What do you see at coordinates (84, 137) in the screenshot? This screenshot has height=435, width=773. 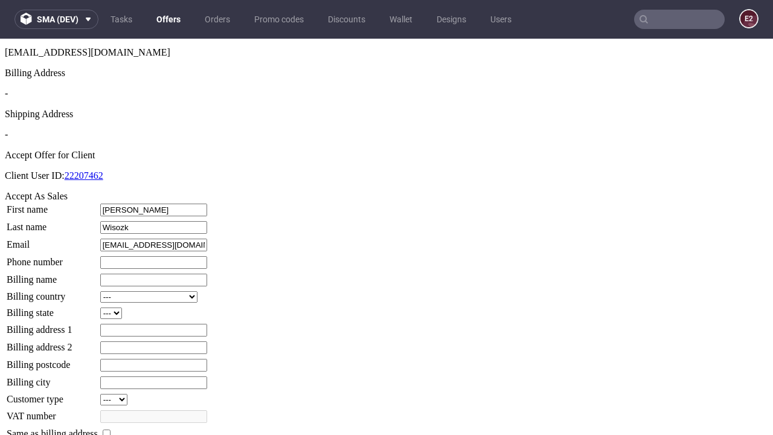 I see `a: 22207462` at bounding box center [84, 137].